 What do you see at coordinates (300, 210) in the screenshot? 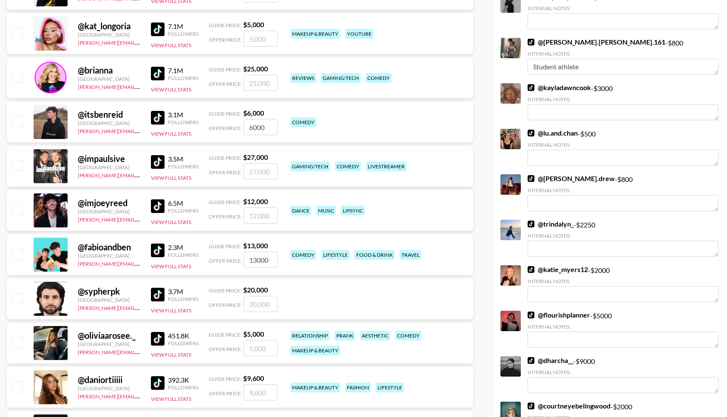
I see `div: dance` at bounding box center [300, 210].